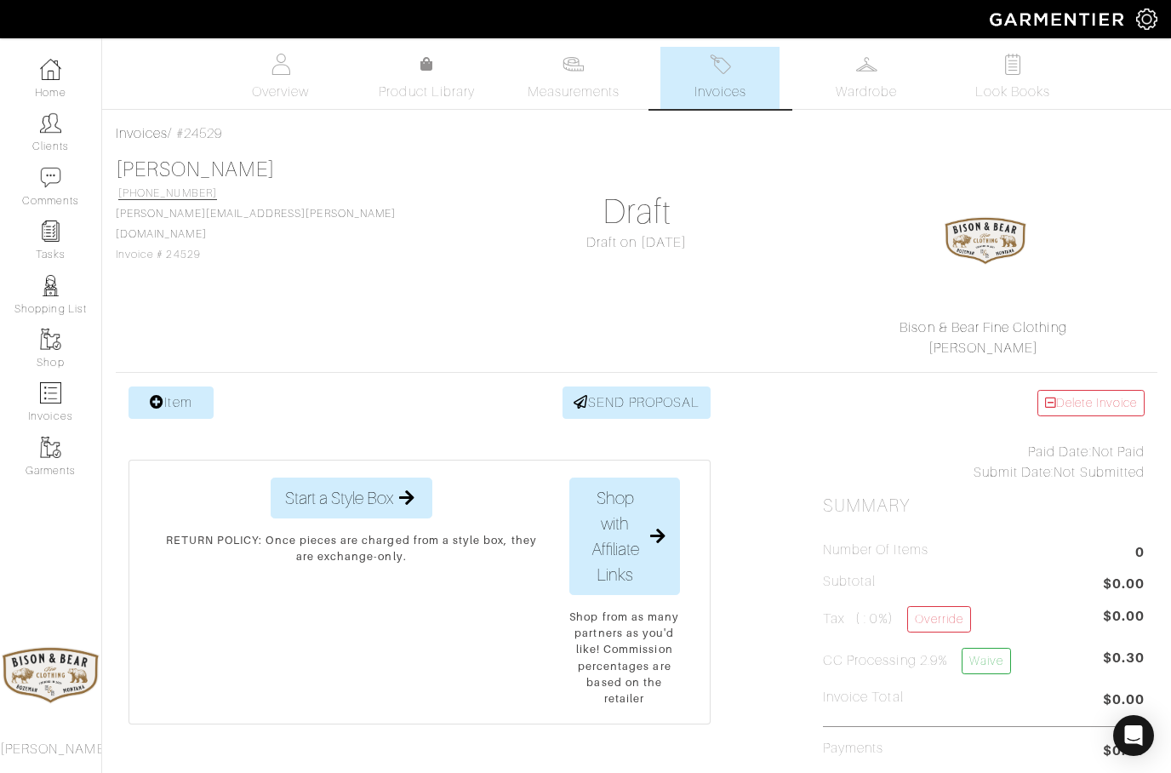 This screenshot has width=1171, height=773. What do you see at coordinates (1134, 736) in the screenshot?
I see `div: Open Intercom Messenger` at bounding box center [1134, 736].